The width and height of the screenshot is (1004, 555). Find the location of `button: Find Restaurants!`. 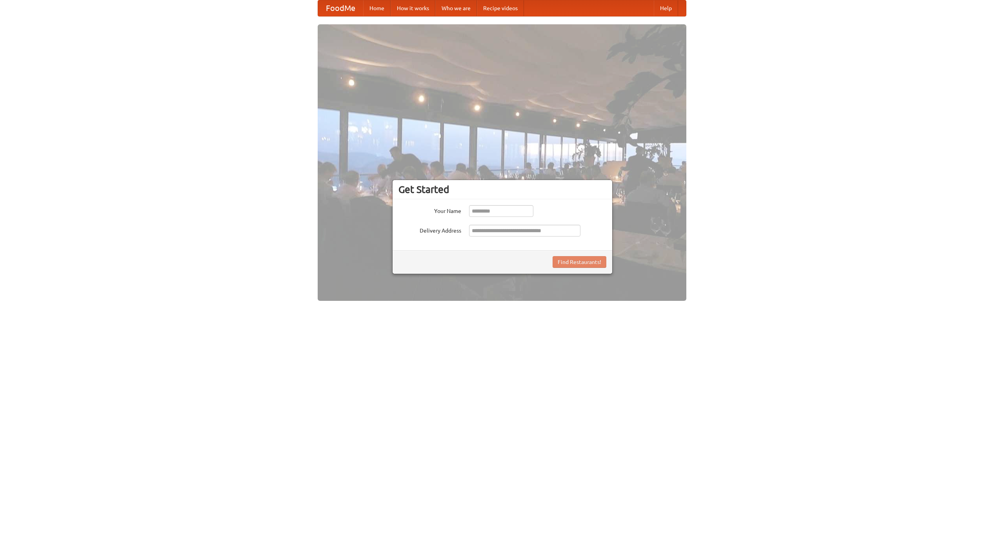

button: Find Restaurants! is located at coordinates (579, 262).